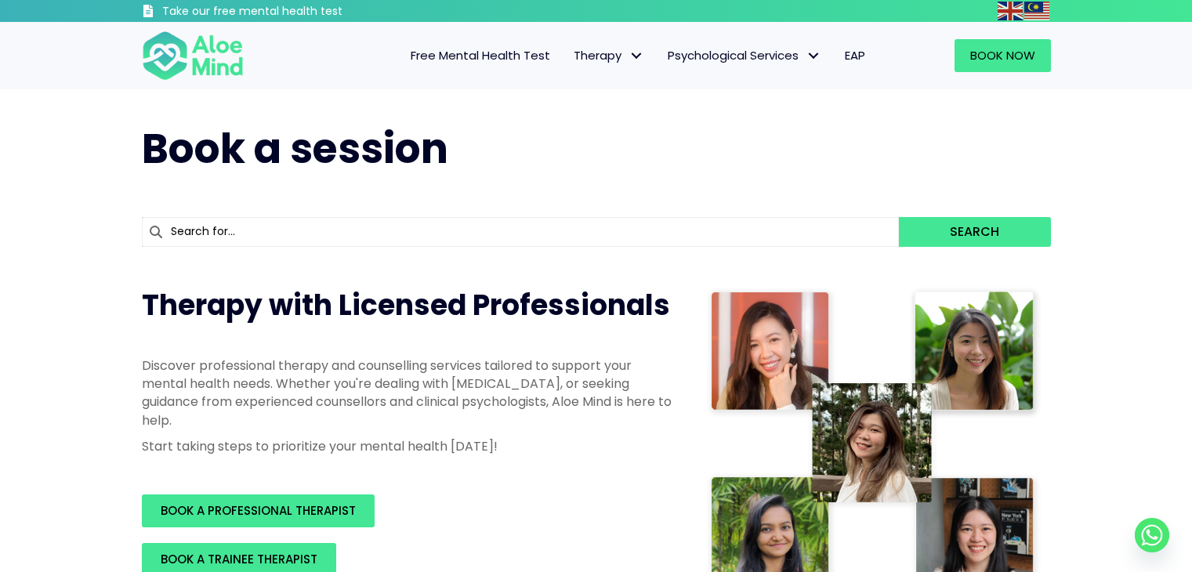  I want to click on img: ms, so click(1037, 11).